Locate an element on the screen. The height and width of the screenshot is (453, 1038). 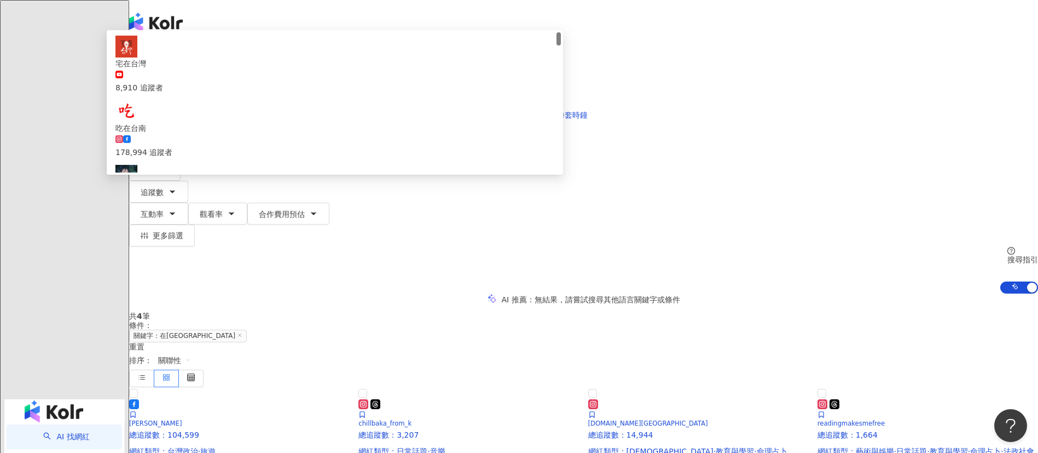
div: 搜尋指引 is located at coordinates (1023, 259).